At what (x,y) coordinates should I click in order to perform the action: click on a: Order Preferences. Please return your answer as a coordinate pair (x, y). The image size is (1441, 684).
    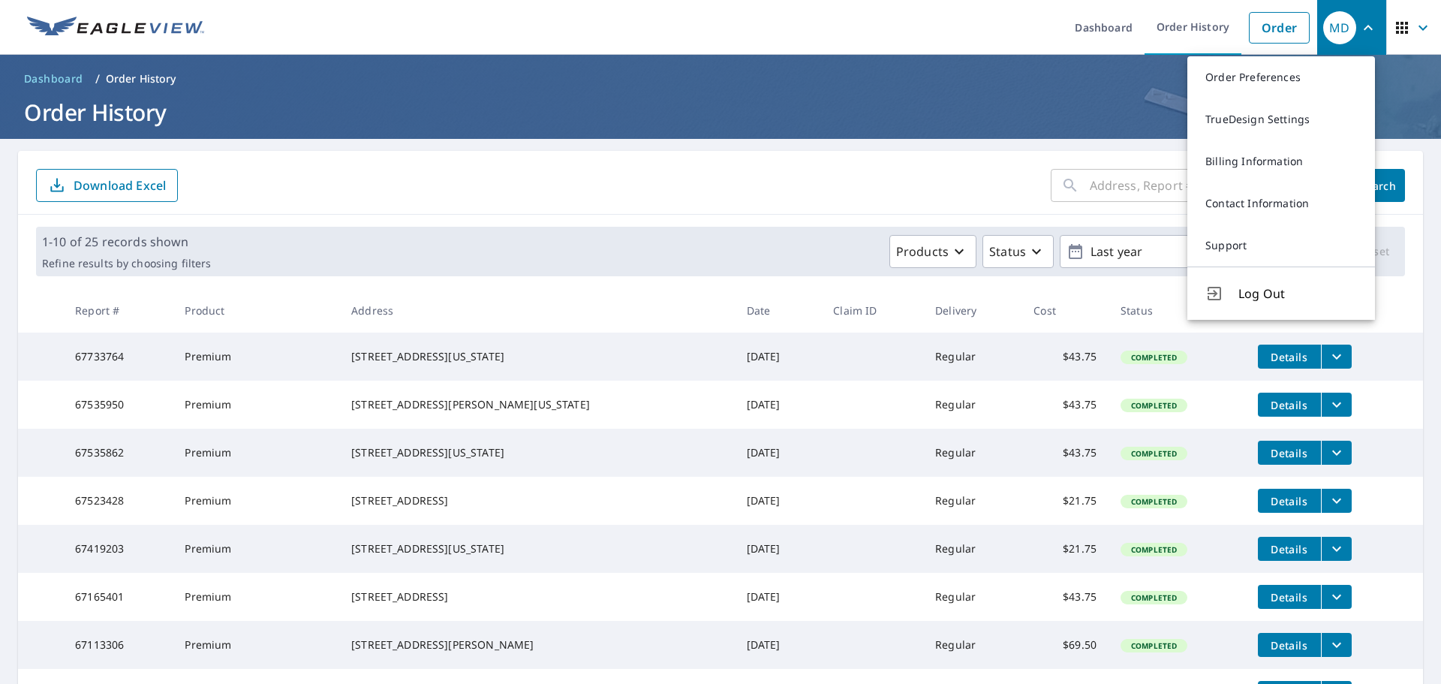
    Looking at the image, I should click on (1282, 77).